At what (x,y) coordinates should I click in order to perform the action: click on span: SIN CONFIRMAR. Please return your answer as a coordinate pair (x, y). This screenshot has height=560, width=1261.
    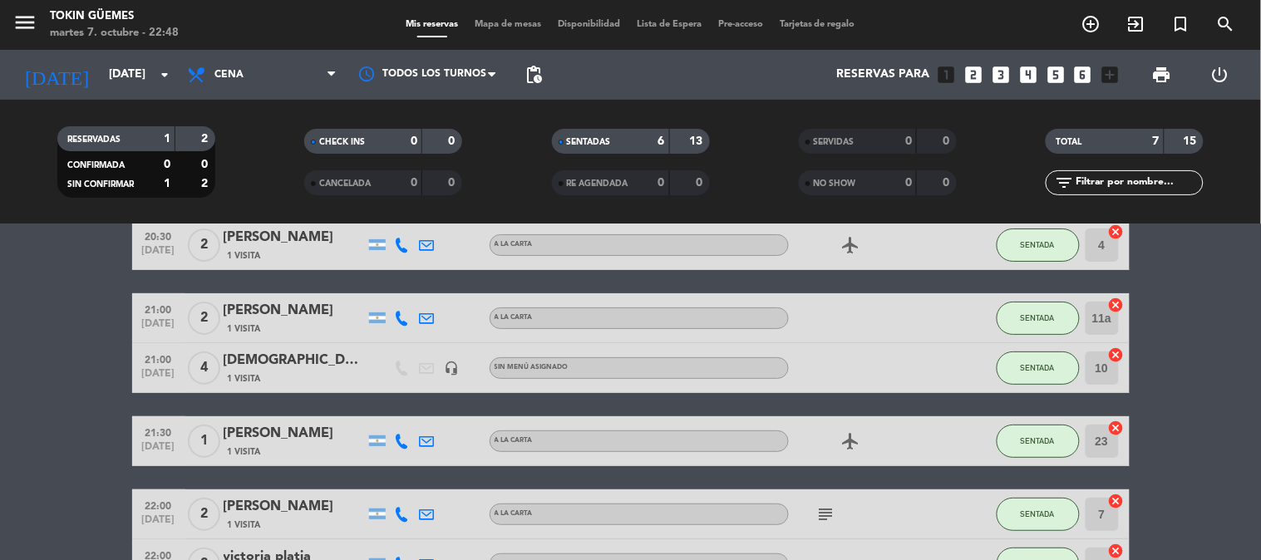
    Looking at the image, I should click on (101, 185).